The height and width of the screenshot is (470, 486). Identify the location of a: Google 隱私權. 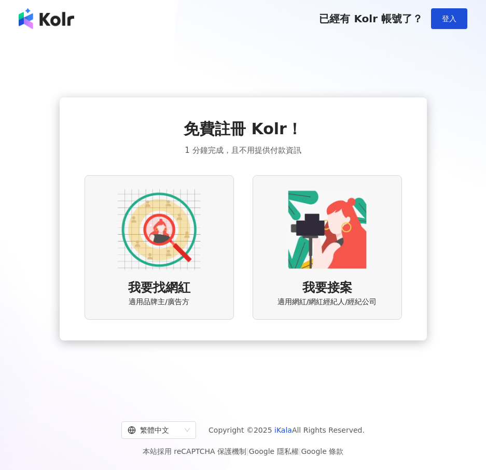
(274, 451).